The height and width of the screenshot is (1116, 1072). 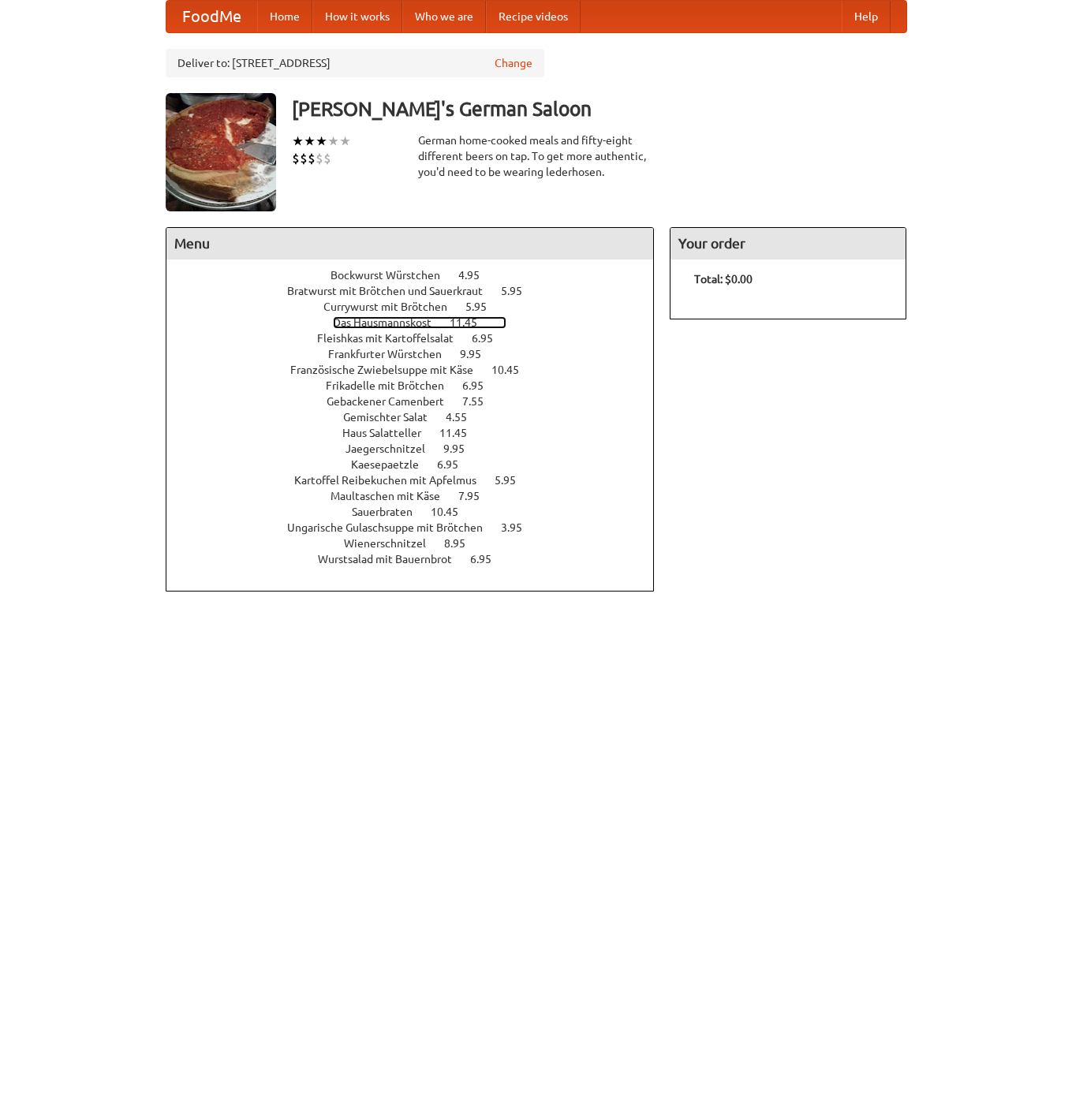 What do you see at coordinates (393, 417) in the screenshot?
I see `span: Gemischter Salat` at bounding box center [393, 417].